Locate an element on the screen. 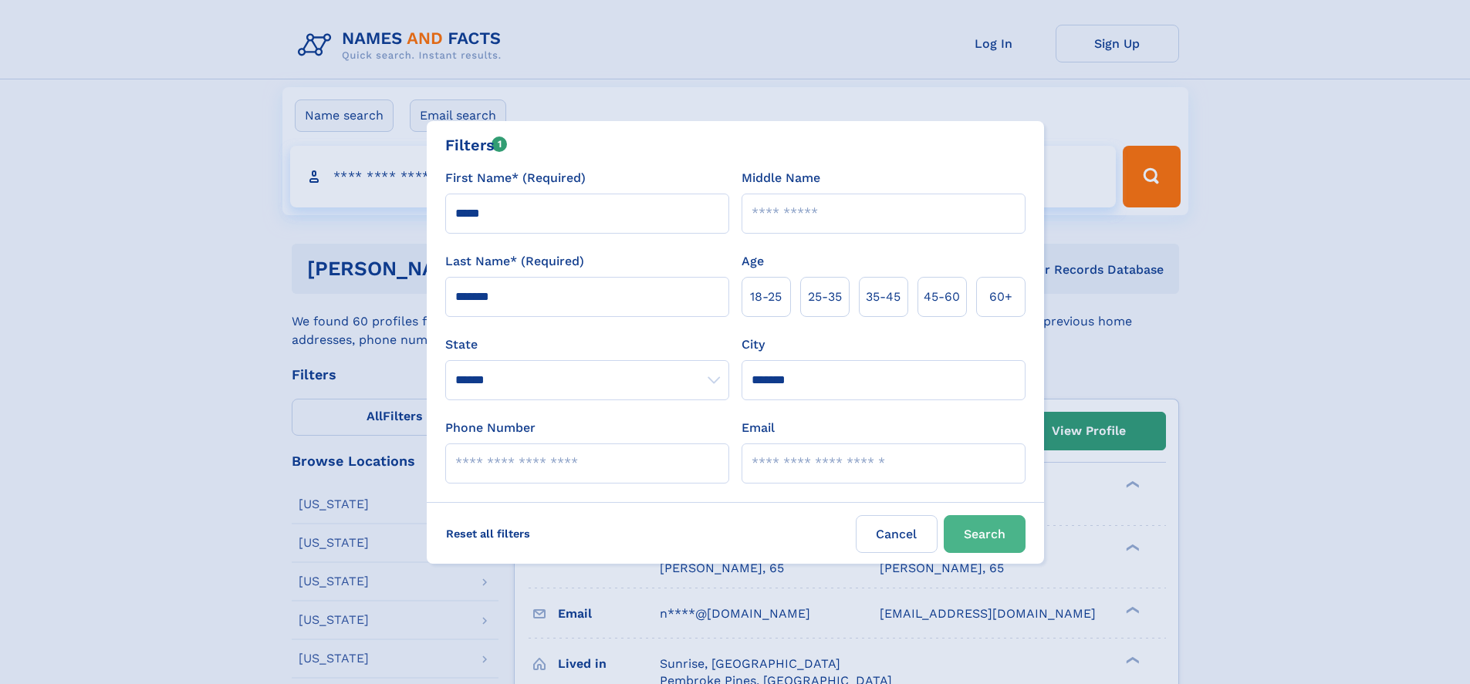 The width and height of the screenshot is (1470, 684). label: State is located at coordinates (587, 345).